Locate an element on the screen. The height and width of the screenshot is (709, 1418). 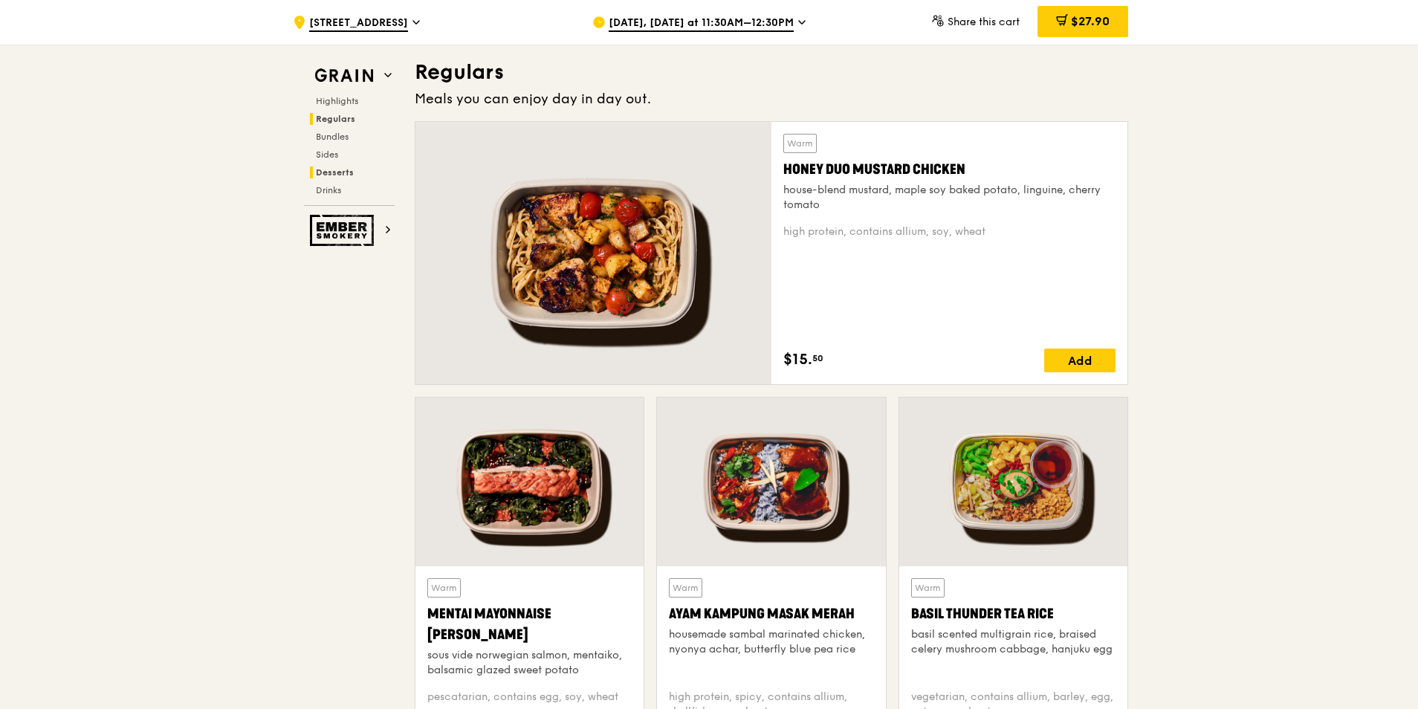
img: Grain web logo is located at coordinates (344, 76).